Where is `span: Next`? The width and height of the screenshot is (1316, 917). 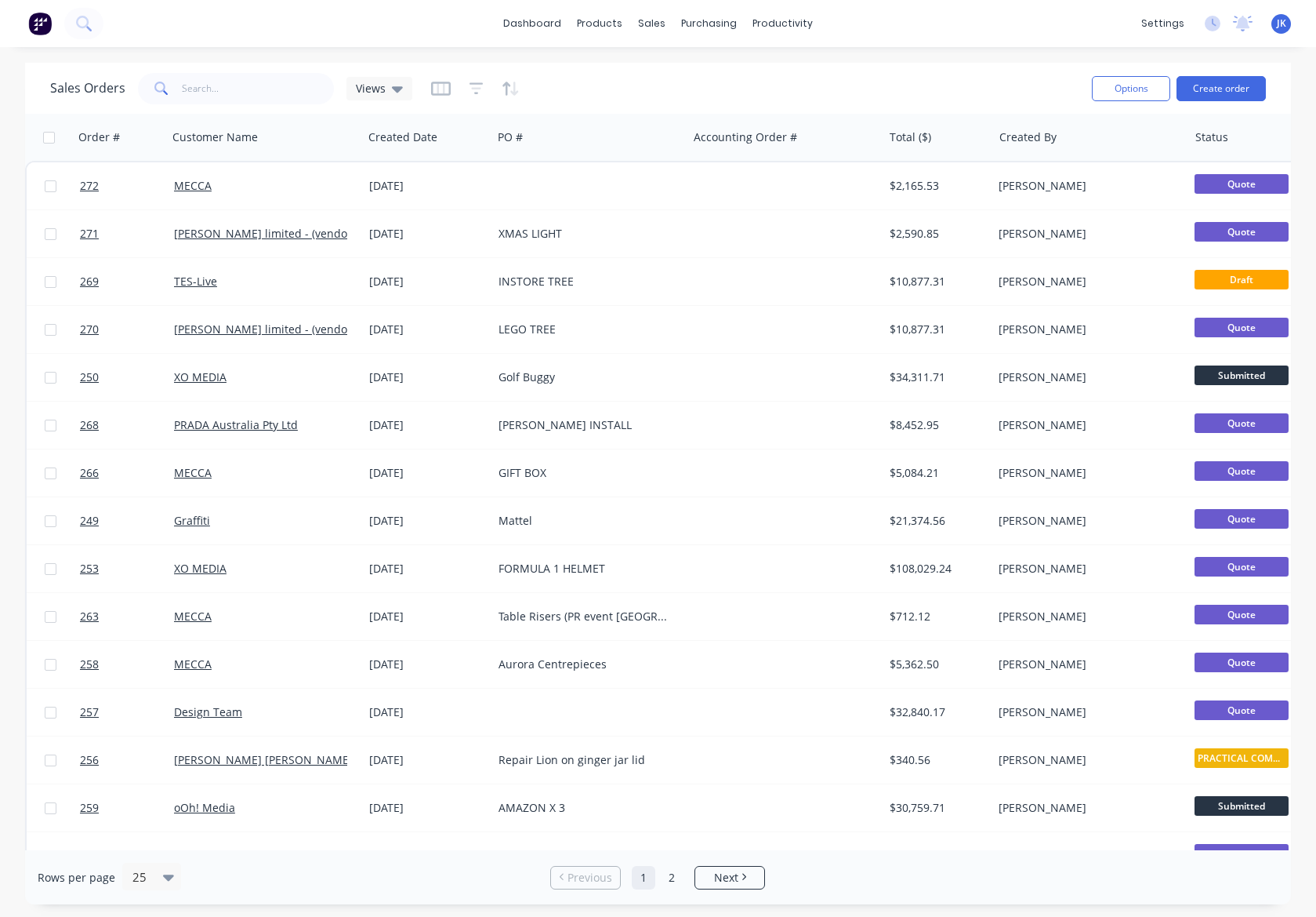
span: Next is located at coordinates (726, 877).